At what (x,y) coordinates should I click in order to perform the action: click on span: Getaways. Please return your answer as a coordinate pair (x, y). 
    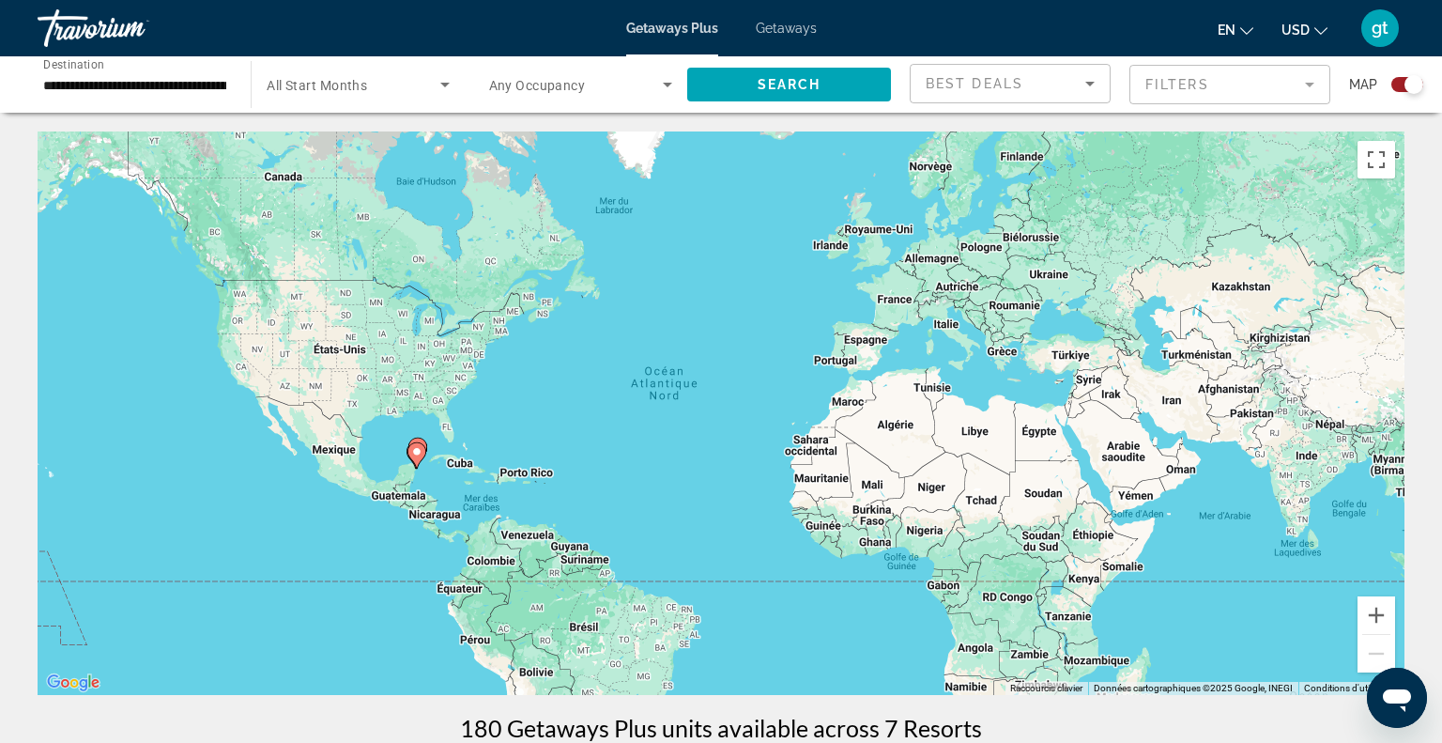
    Looking at the image, I should click on (786, 28).